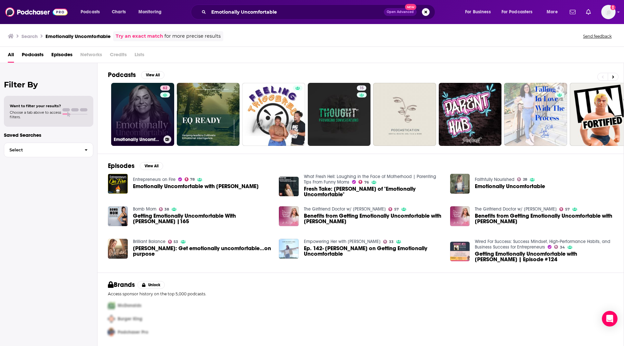  What do you see at coordinates (32, 56) in the screenshot?
I see `a: Podcasts` at bounding box center [32, 56].